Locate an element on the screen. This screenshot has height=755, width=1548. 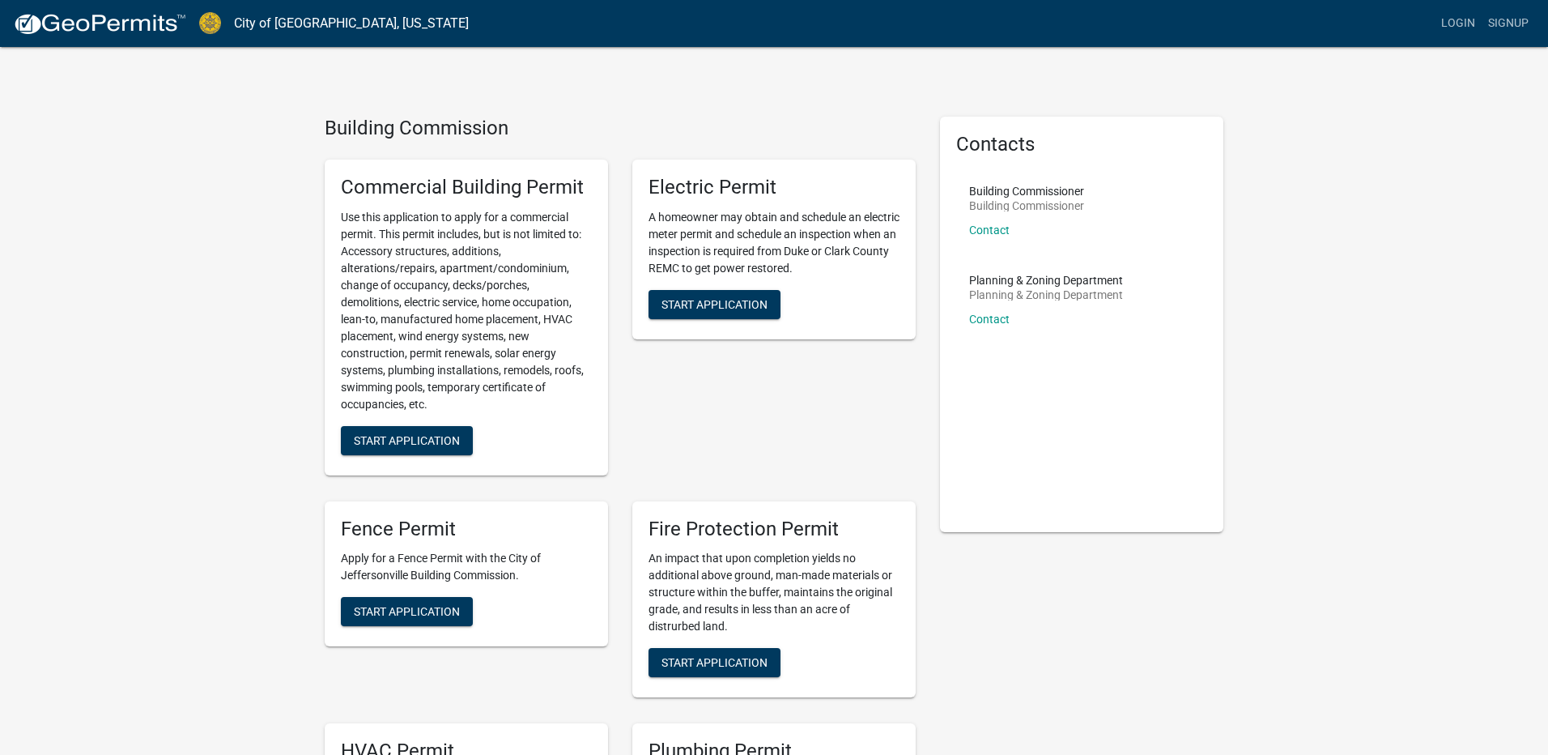
h5: Electric Permit is located at coordinates (774, 187).